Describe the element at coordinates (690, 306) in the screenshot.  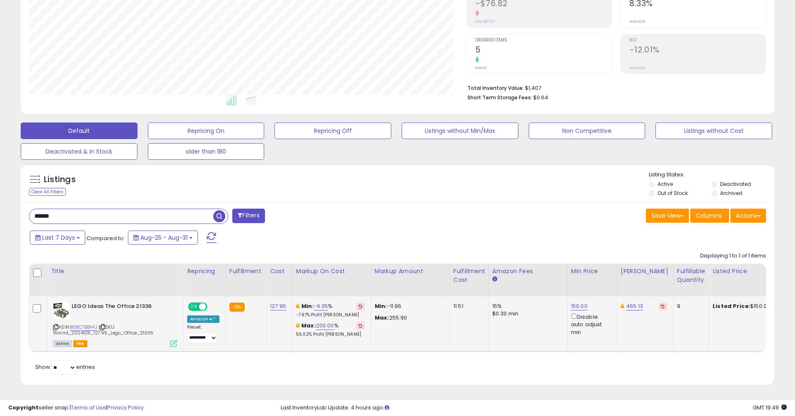
I see `div: 9` at that location.